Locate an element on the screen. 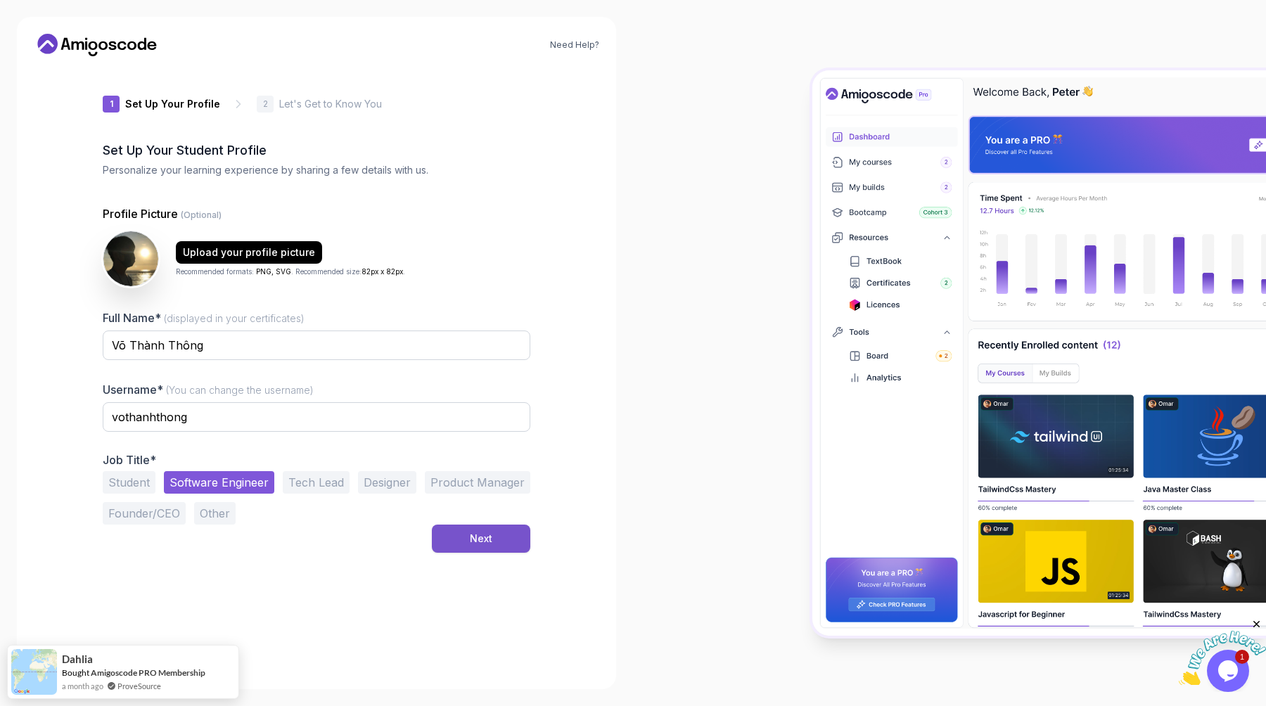 The width and height of the screenshot is (1266, 706). img: Amigoscode Dashboard is located at coordinates (1039, 352).